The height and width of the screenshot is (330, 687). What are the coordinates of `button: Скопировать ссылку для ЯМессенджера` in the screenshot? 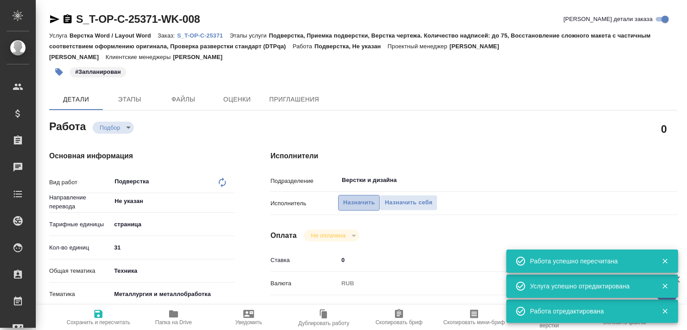 It's located at (55, 19).